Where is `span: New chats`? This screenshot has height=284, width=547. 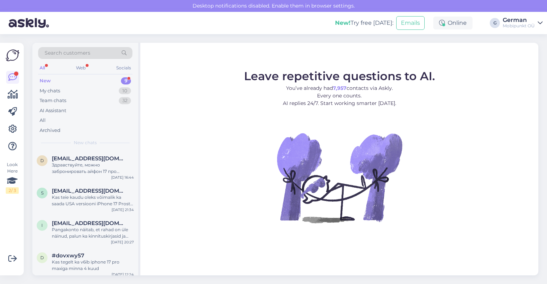 span: New chats is located at coordinates (85, 143).